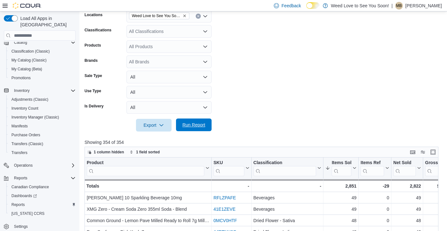  What do you see at coordinates (42, 135) in the screenshot?
I see `span: Purchase Orders` at bounding box center [42, 135].